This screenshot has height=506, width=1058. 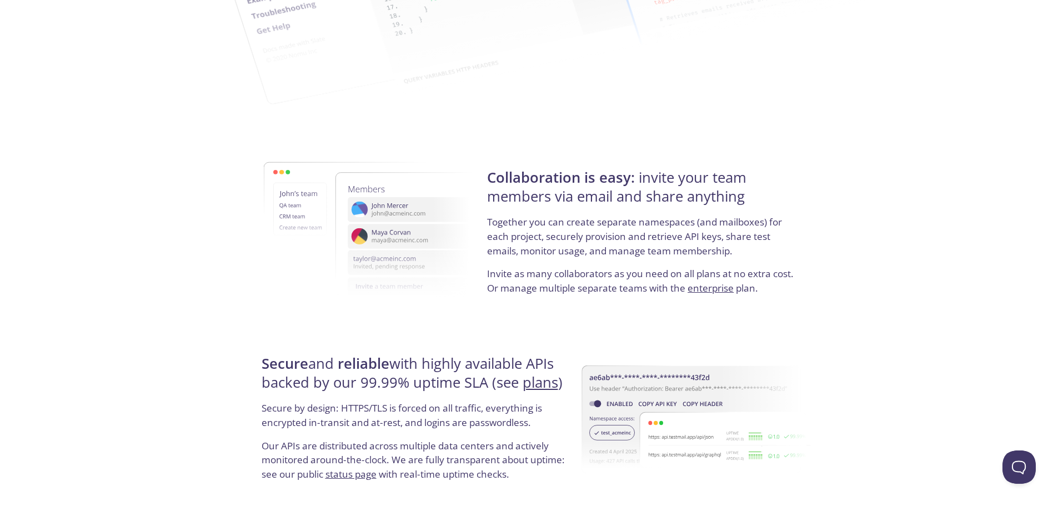 I want to click on strong: reliable, so click(x=363, y=363).